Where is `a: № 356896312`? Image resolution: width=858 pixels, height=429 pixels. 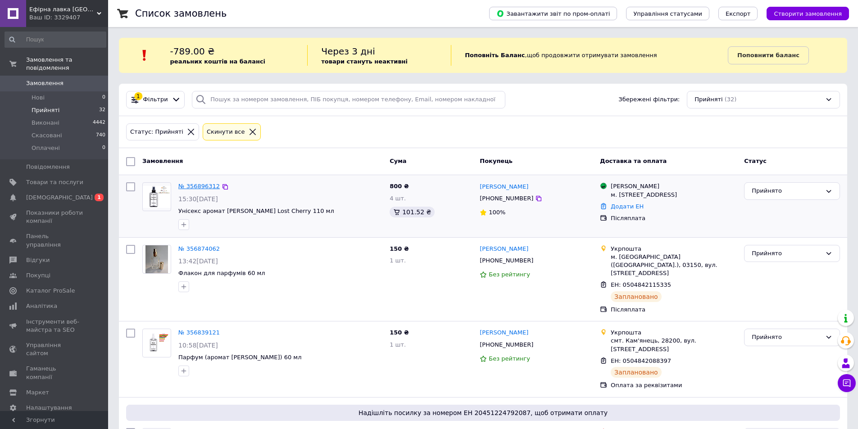 a: № 356896312 is located at coordinates (199, 186).